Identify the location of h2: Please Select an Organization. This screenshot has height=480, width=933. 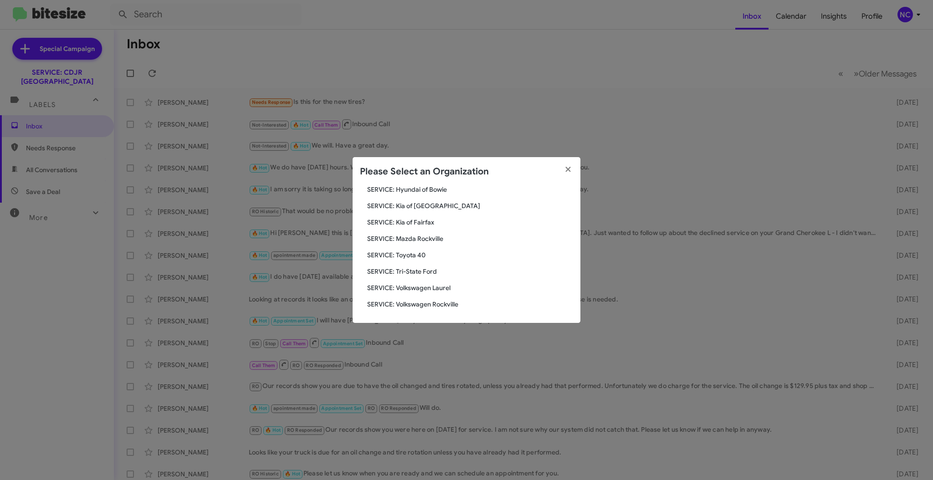
(424, 172).